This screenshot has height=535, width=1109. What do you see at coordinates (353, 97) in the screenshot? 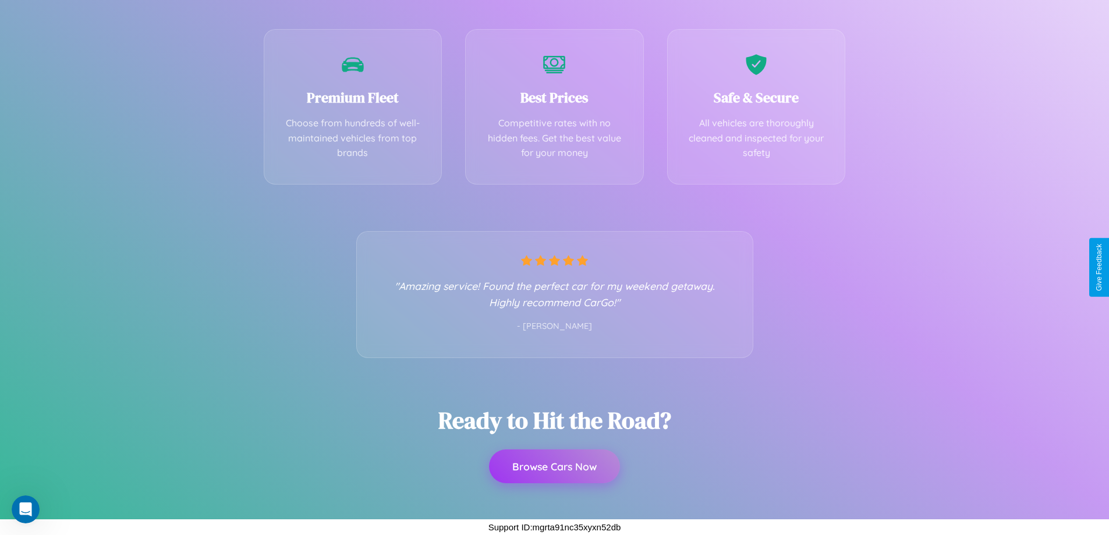
I see `h3: Premium Fleet` at bounding box center [353, 97].